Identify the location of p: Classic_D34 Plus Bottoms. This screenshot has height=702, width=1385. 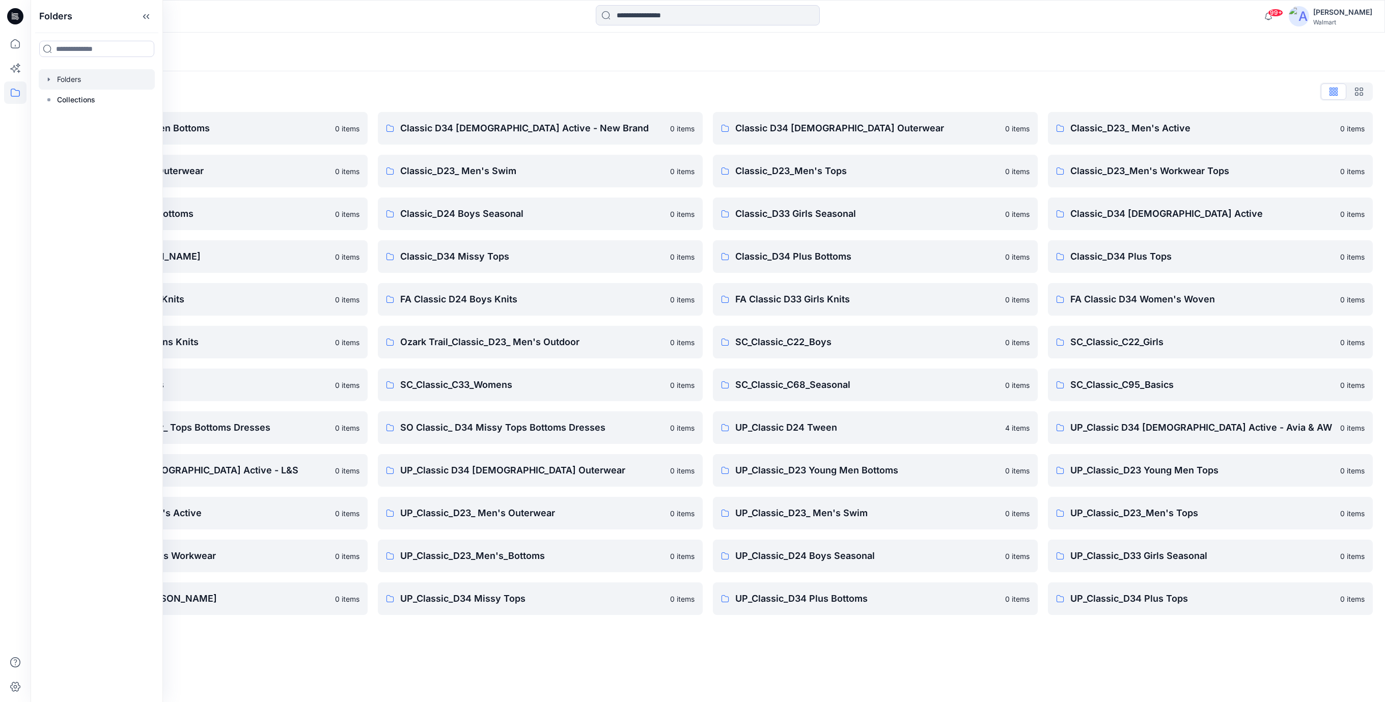
(867, 257).